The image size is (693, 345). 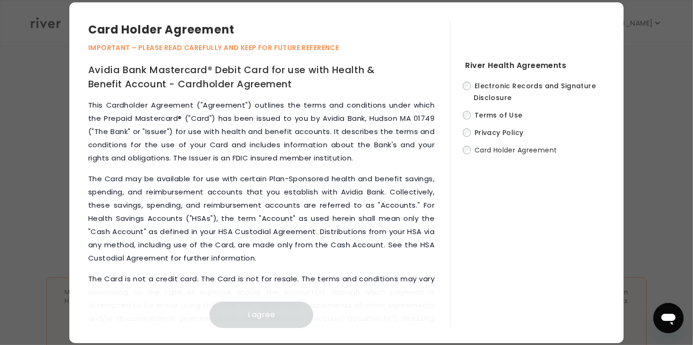 I want to click on span: Terms of Use, so click(x=499, y=115).